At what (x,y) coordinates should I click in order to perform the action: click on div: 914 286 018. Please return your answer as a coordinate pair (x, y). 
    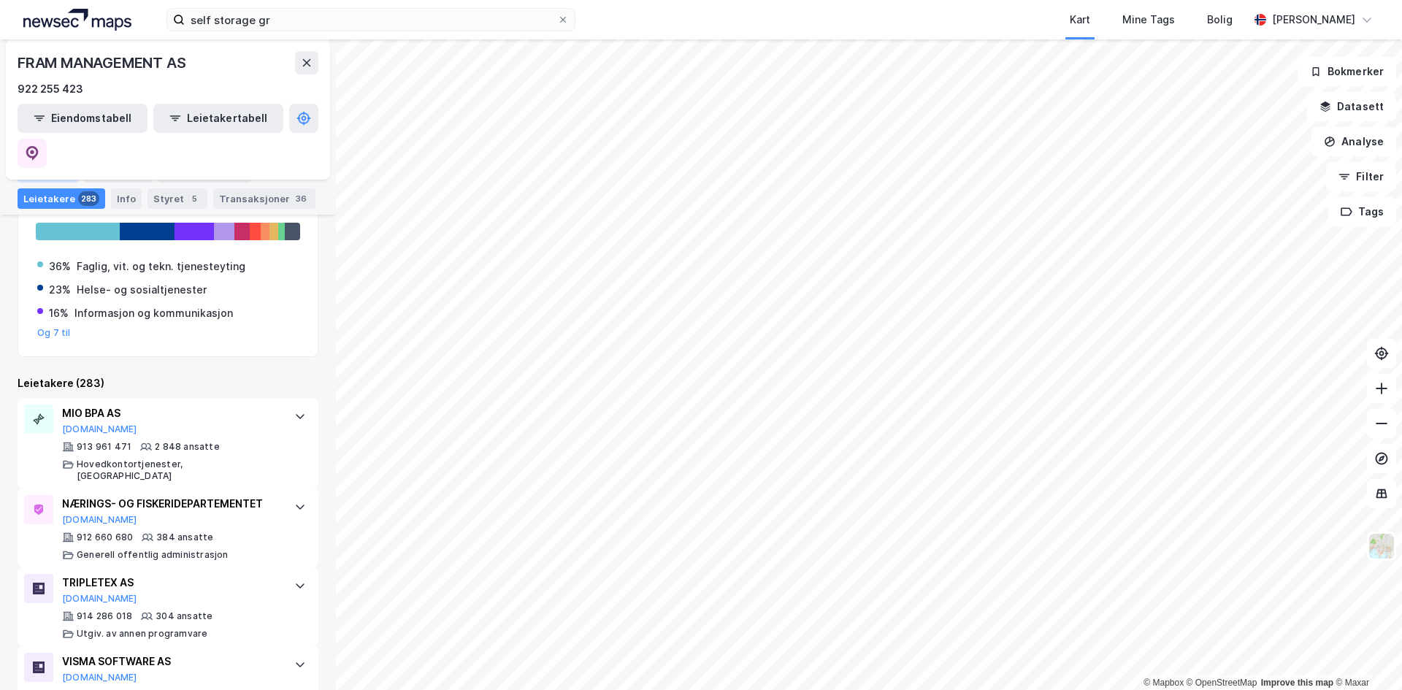
    Looking at the image, I should click on (104, 616).